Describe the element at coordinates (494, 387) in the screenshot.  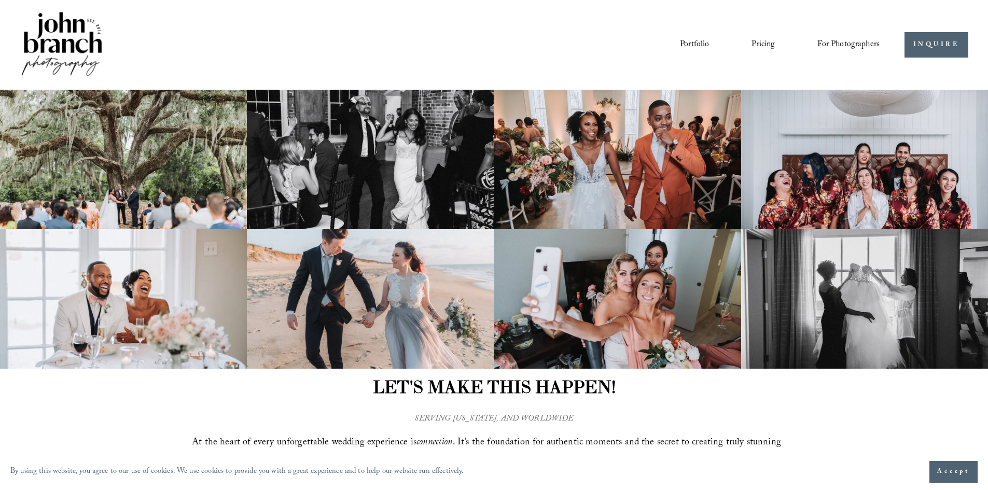
I see `strong: LET'S MAKE THIS HAPPEN!` at that location.